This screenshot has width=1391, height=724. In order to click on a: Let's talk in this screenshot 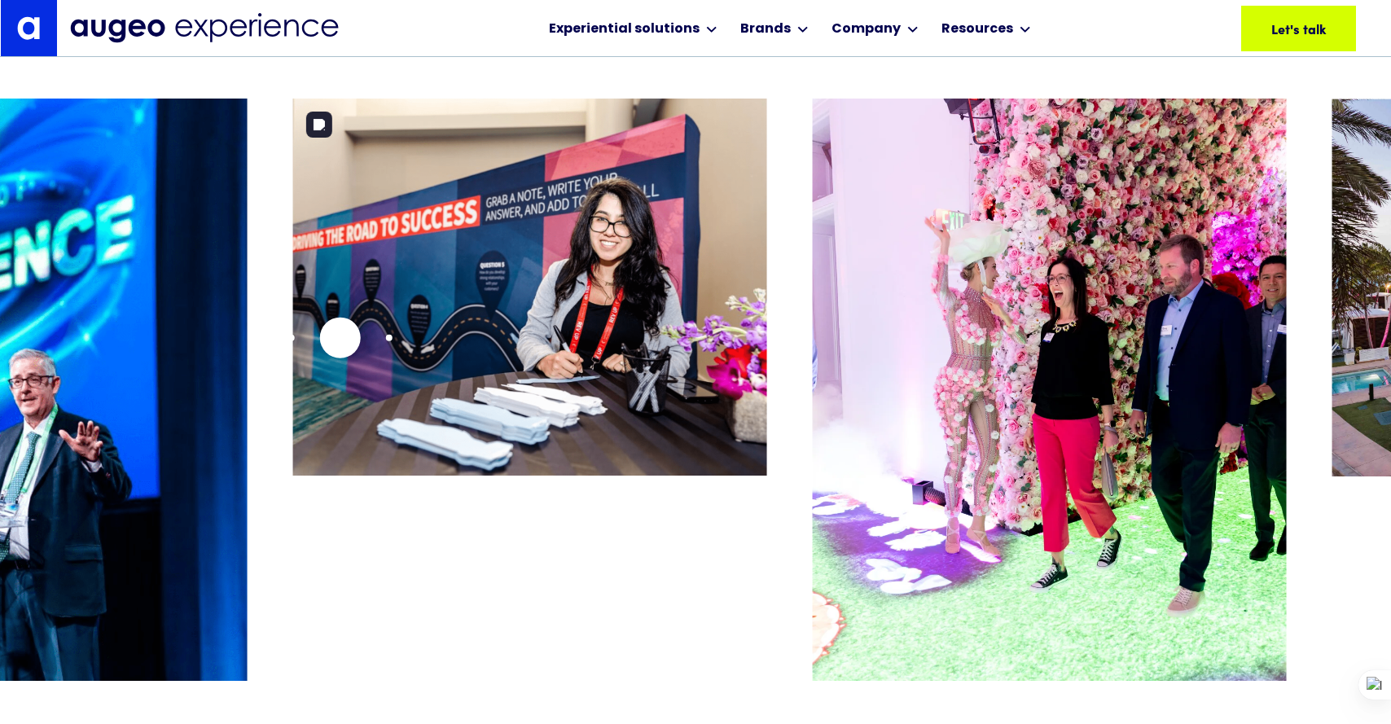, I will do `click(1298, 29)`.